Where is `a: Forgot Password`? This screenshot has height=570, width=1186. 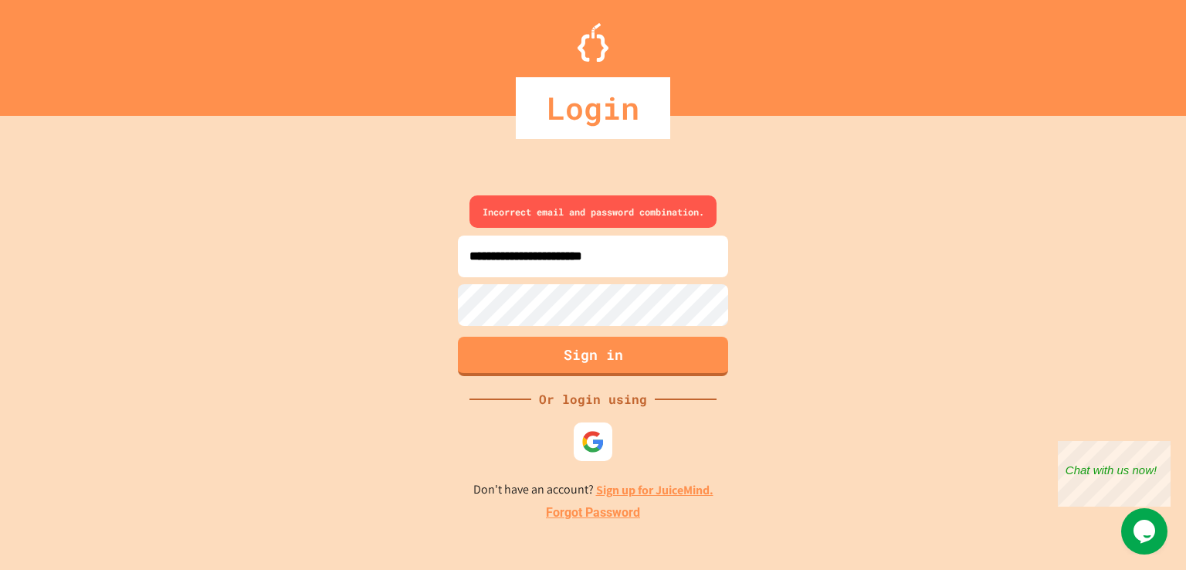 a: Forgot Password is located at coordinates (593, 513).